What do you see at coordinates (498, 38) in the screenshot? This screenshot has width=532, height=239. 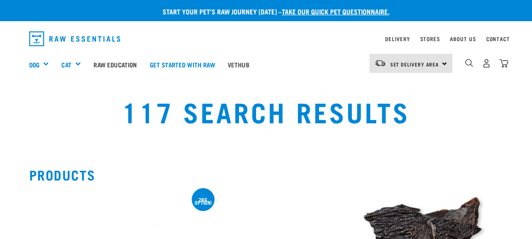 I see `a: Contact` at bounding box center [498, 38].